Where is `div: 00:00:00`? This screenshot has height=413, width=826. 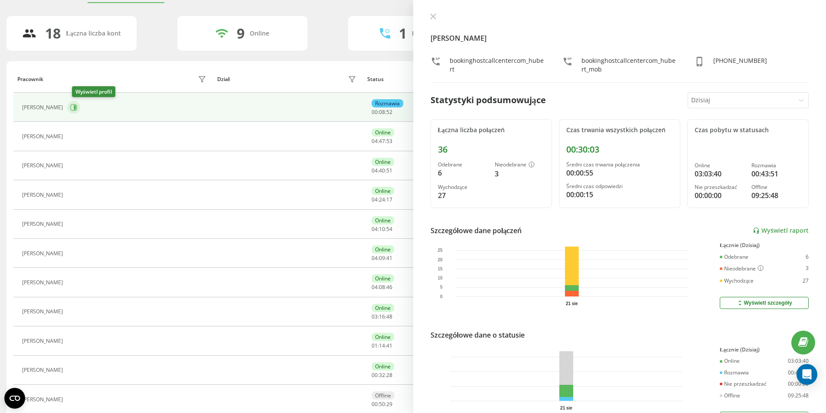
div: 00:00:00 is located at coordinates (719, 196).